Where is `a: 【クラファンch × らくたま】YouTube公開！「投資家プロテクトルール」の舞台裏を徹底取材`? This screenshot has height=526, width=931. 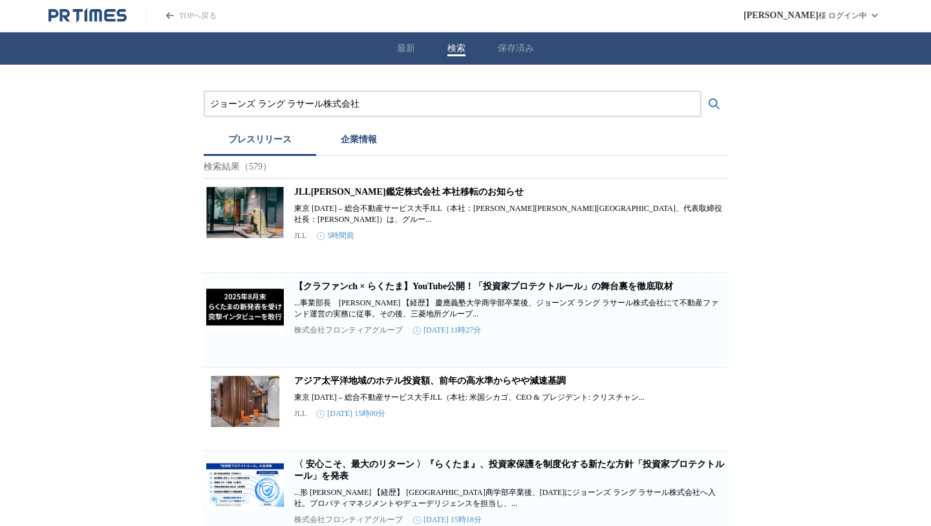
a: 【クラファンch × らくたま】YouTube公開！「投資家プロテクトルール」の舞台裏を徹底取材 is located at coordinates (484, 286).